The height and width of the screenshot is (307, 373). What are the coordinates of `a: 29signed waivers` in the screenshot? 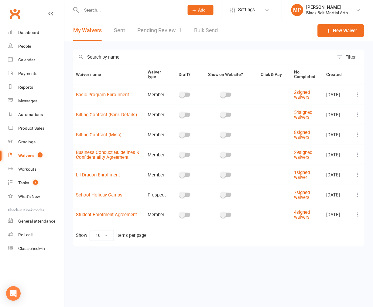 It's located at (304, 155).